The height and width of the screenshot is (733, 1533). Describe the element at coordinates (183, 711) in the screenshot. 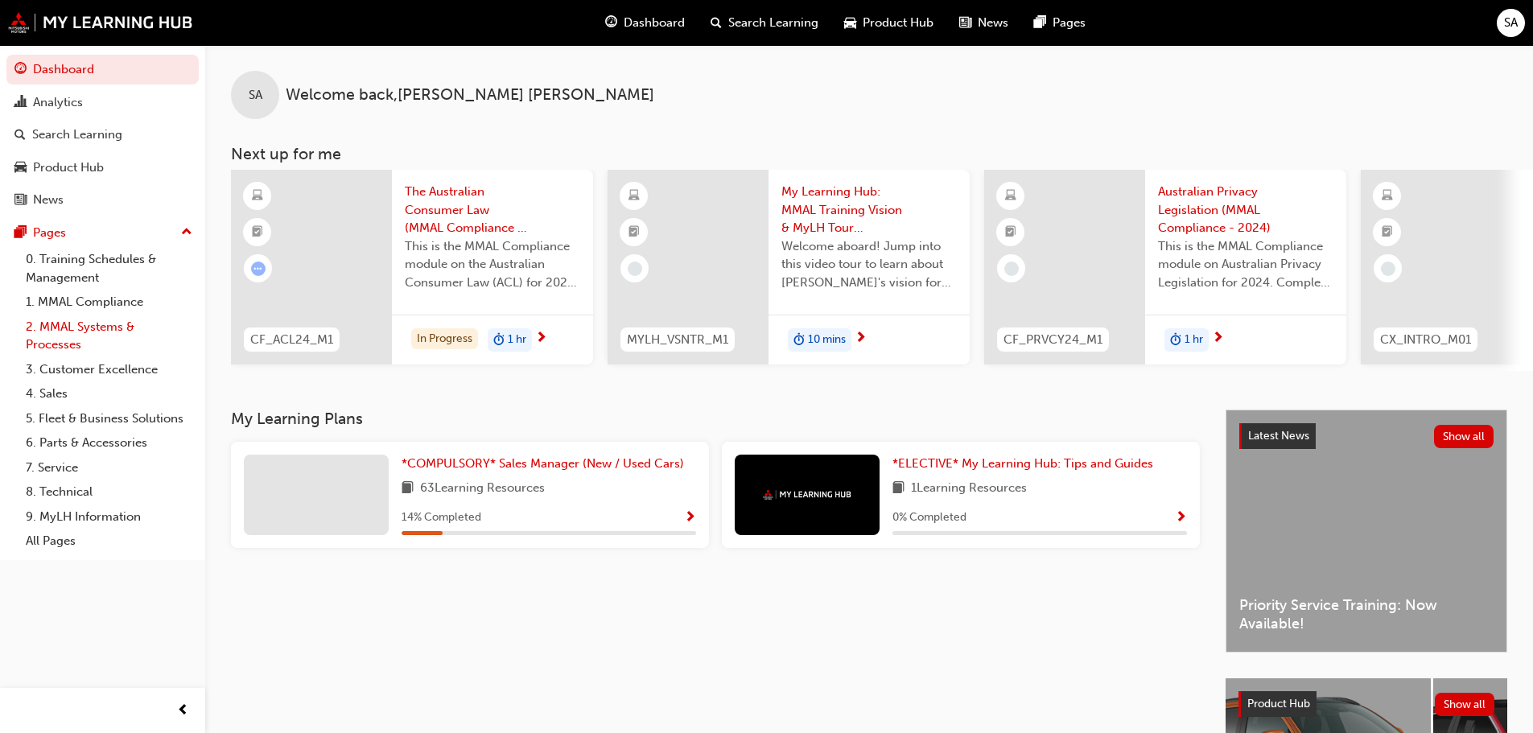

I see `span: prev-icon` at that location.